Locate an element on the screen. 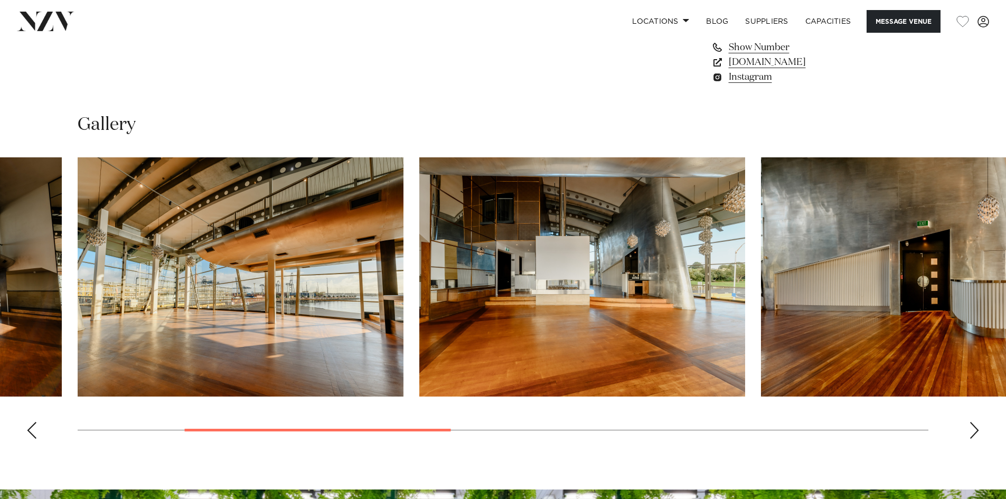  h2: Gallery is located at coordinates (107, 125).